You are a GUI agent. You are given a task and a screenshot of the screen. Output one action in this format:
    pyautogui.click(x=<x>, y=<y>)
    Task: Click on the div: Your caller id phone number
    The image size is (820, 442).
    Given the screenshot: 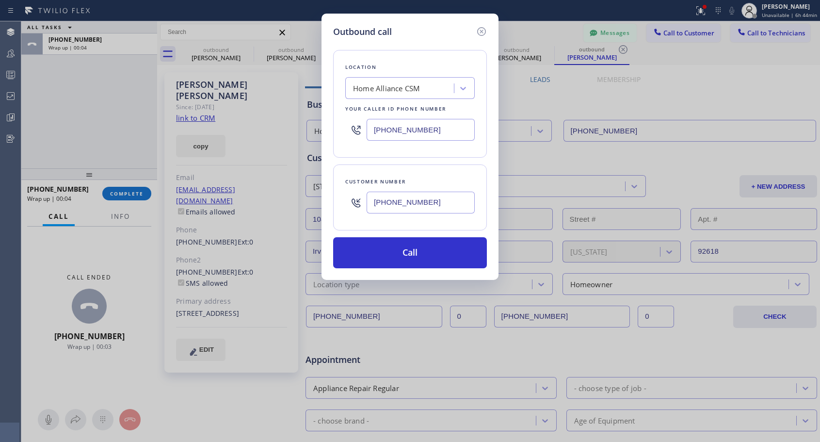 What is the action you would take?
    pyautogui.click(x=410, y=109)
    